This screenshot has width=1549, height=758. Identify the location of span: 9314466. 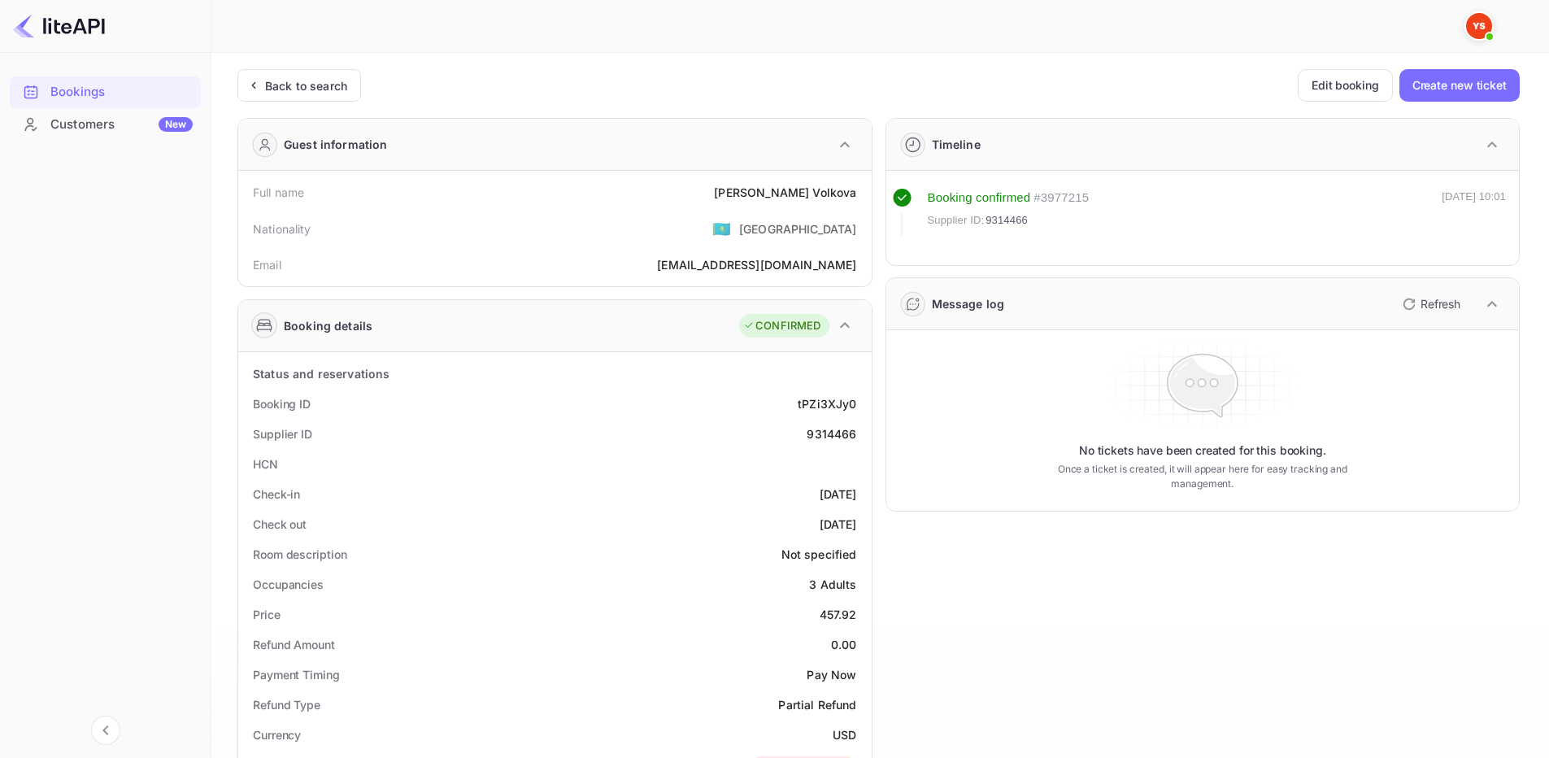
(1007, 220).